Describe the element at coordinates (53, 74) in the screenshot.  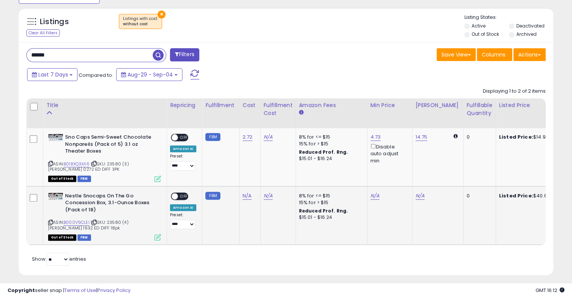
I see `span: Last 7 Days` at that location.